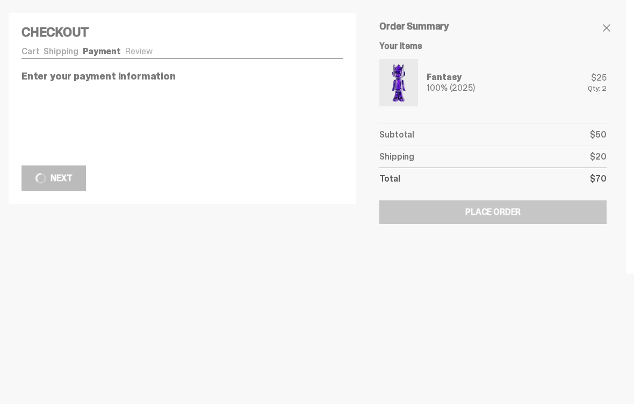  What do you see at coordinates (30, 51) in the screenshot?
I see `a: Cart` at bounding box center [30, 51].